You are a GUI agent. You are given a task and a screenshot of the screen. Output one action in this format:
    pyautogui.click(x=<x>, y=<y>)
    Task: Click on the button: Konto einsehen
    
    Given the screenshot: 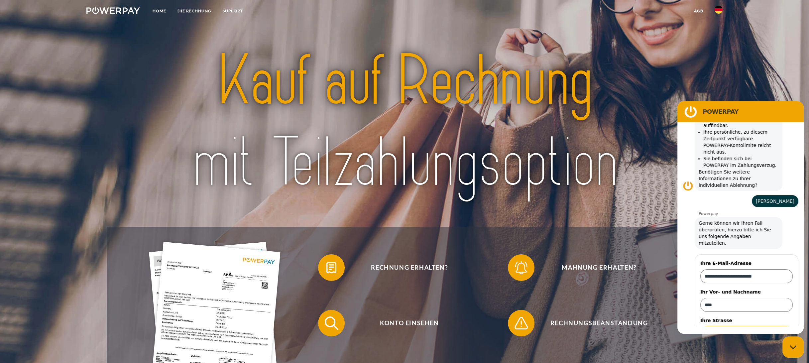 What is the action you would take?
    pyautogui.click(x=404, y=323)
    